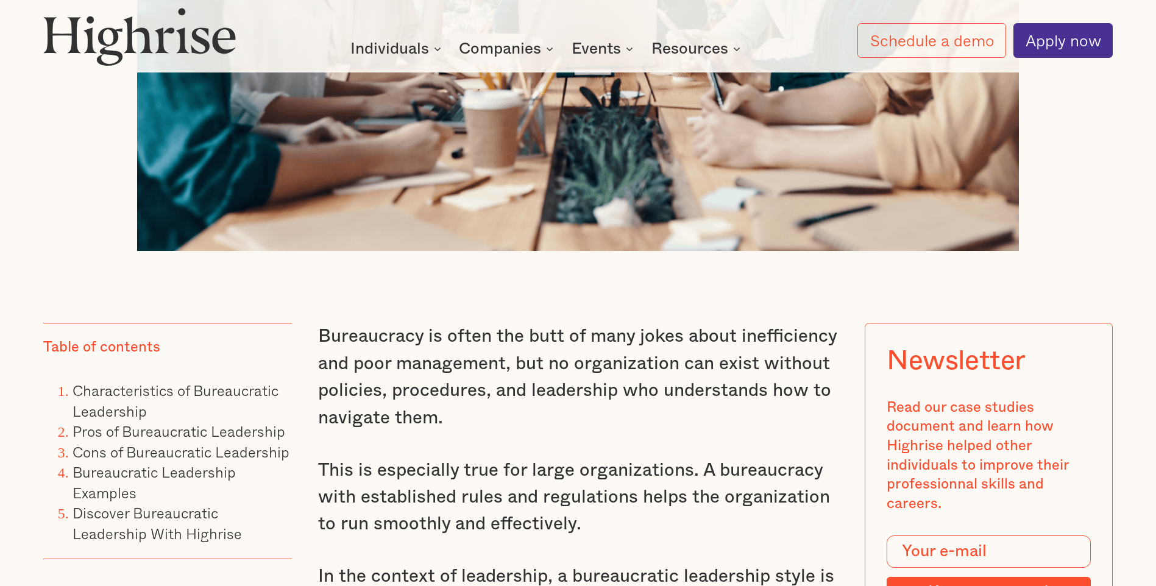  What do you see at coordinates (989, 552) in the screenshot?
I see `input: Your e-mail` at bounding box center [989, 552].